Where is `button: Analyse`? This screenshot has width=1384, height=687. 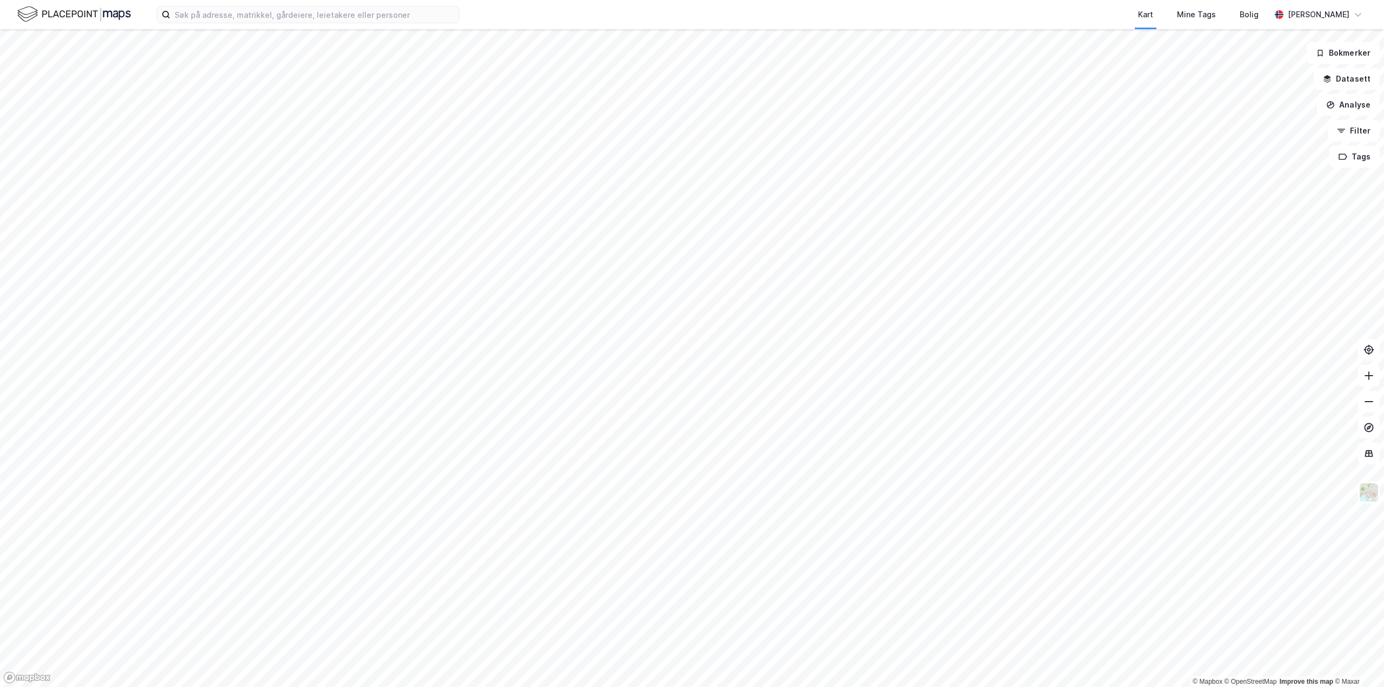 button: Analyse is located at coordinates (1348, 105).